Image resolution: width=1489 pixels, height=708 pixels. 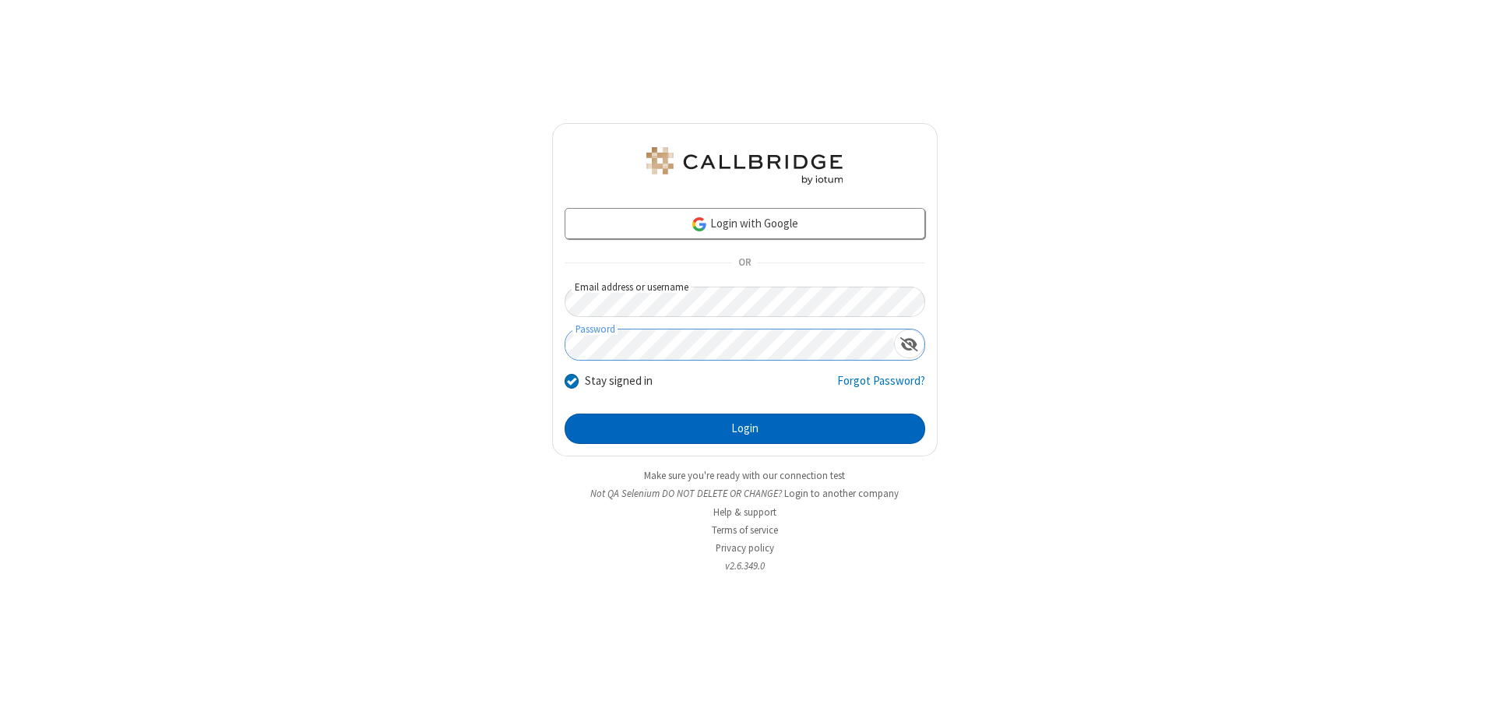 I want to click on input: Email address or username, so click(x=745, y=301).